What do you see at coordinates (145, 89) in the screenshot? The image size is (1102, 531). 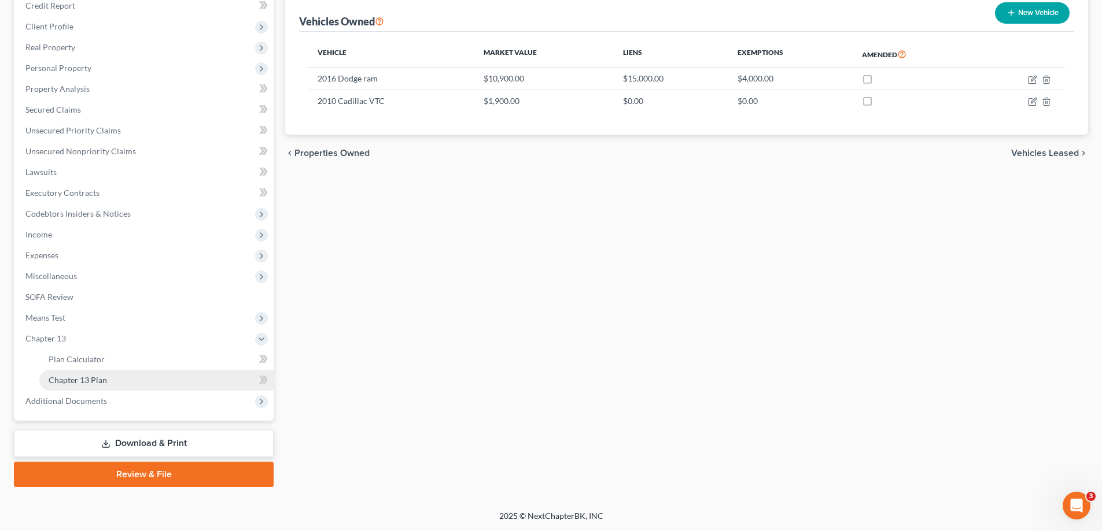 I see `a: Property Analysis` at bounding box center [145, 89].